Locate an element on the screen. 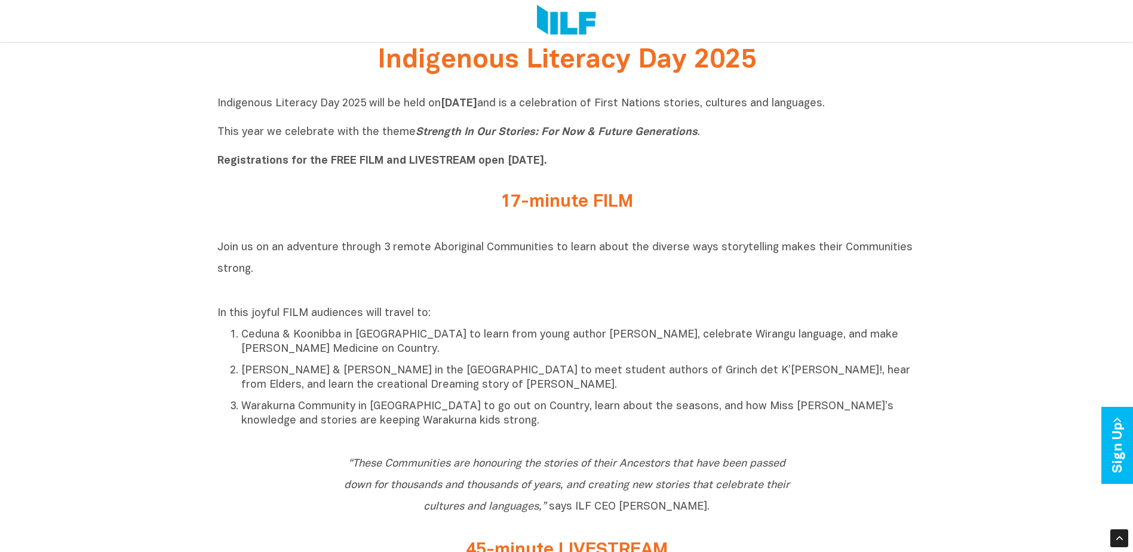  div: Scroll Back to Top is located at coordinates (1119, 538).